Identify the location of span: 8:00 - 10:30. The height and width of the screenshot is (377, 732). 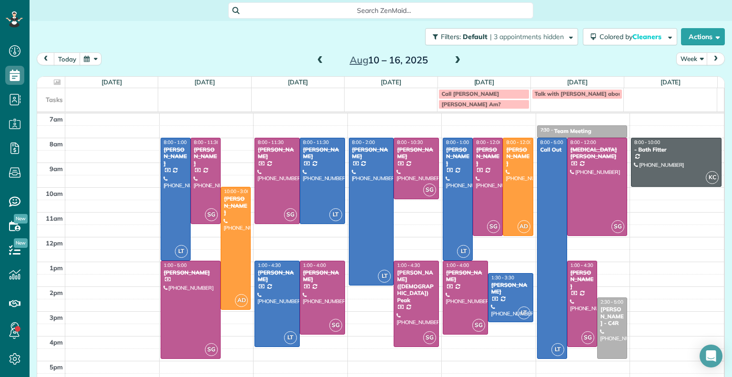
(410, 142).